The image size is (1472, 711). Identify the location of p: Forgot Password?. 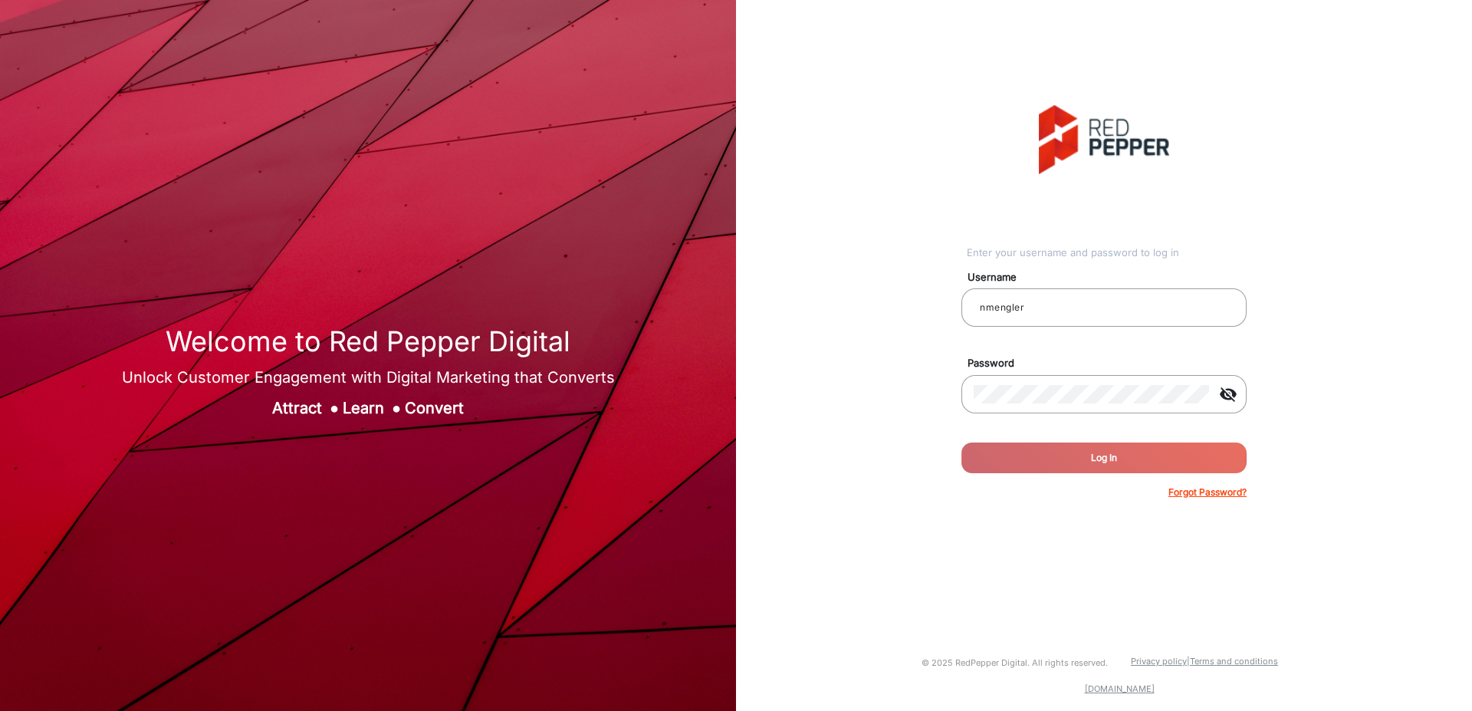
(1208, 492).